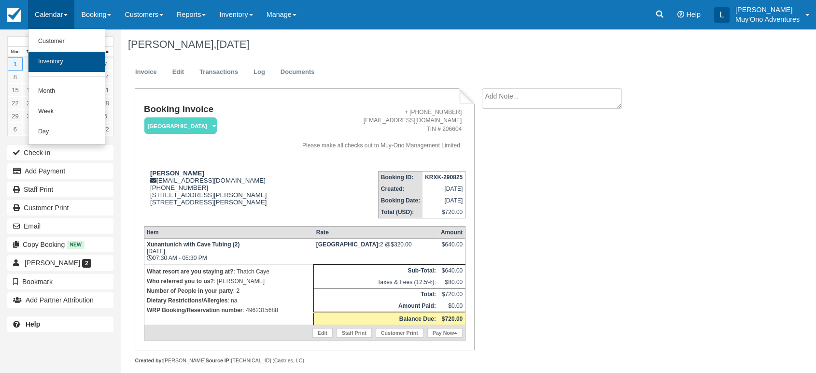 The image size is (816, 373). What do you see at coordinates (180, 281) in the screenshot?
I see `strong: Who referred you to us?` at bounding box center [180, 281].